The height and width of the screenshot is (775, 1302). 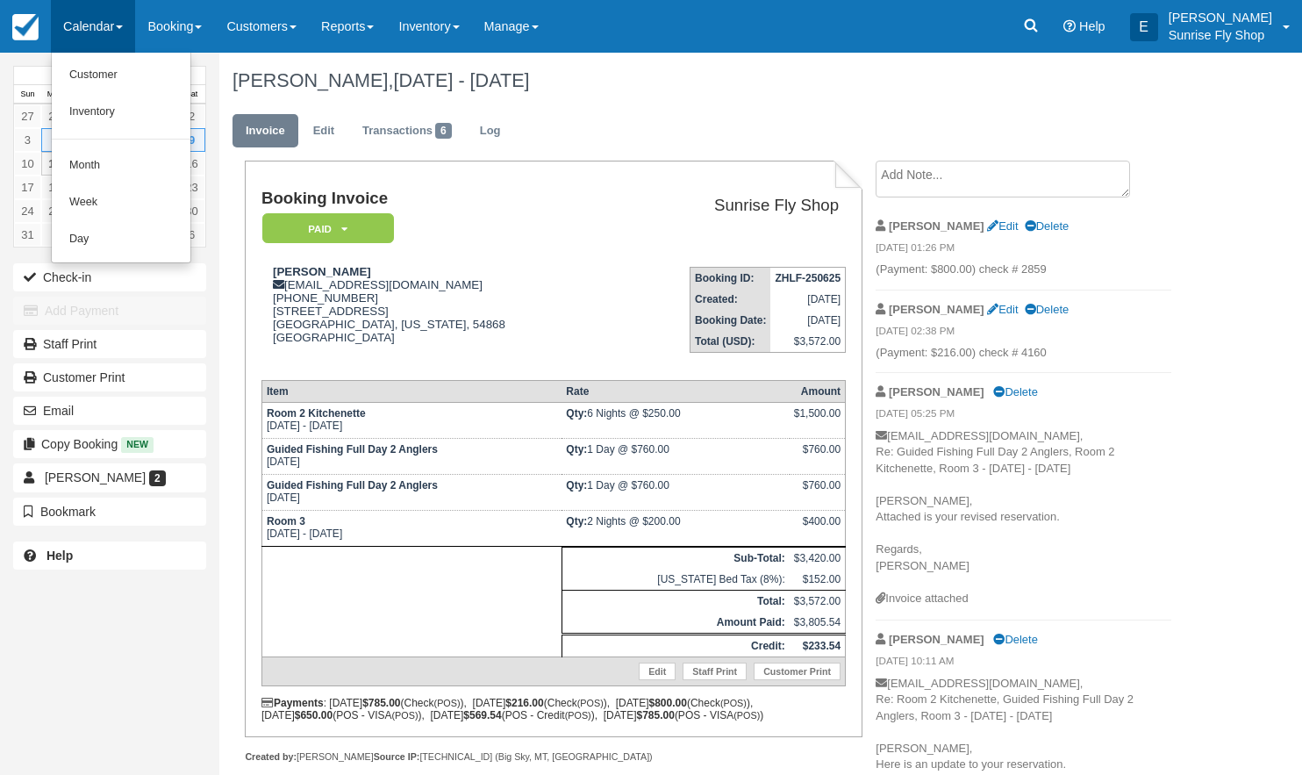 I want to click on a: 27, so click(x=27, y=116).